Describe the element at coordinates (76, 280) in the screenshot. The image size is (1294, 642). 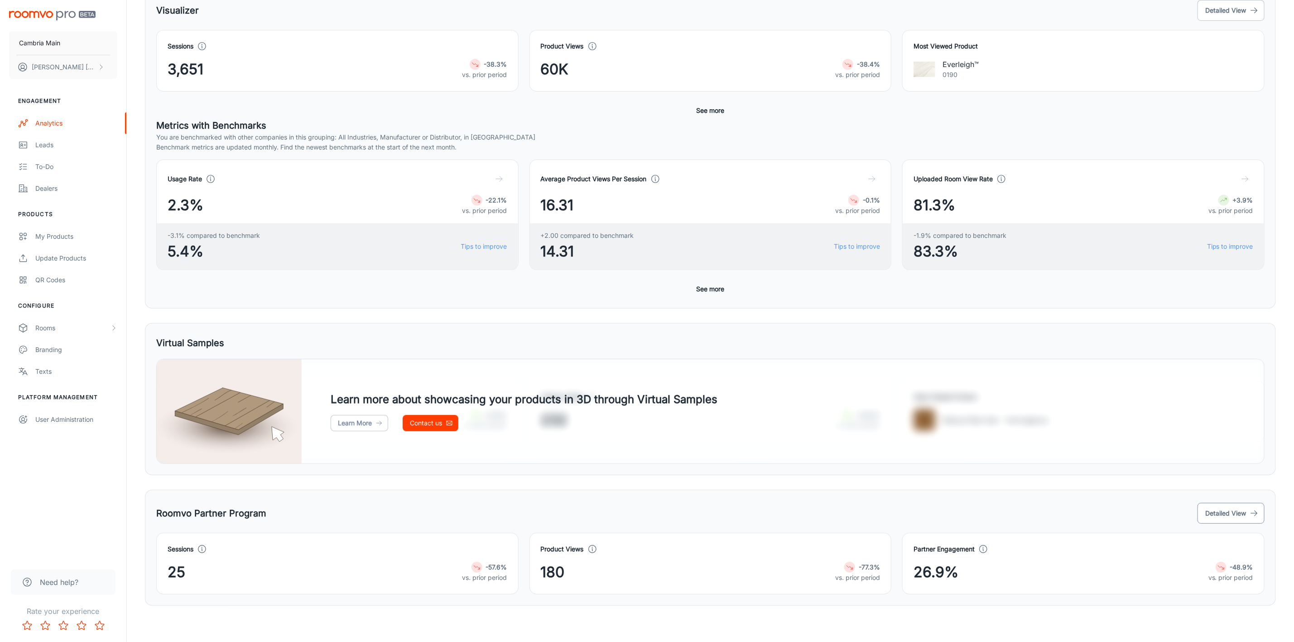
I see `div: QR Codes` at that location.